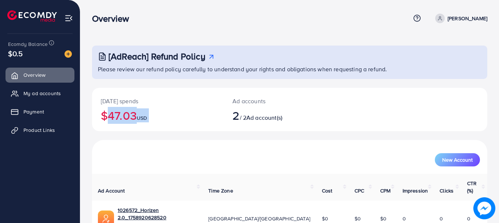 The image size is (499, 223). I want to click on a: logo, so click(32, 16).